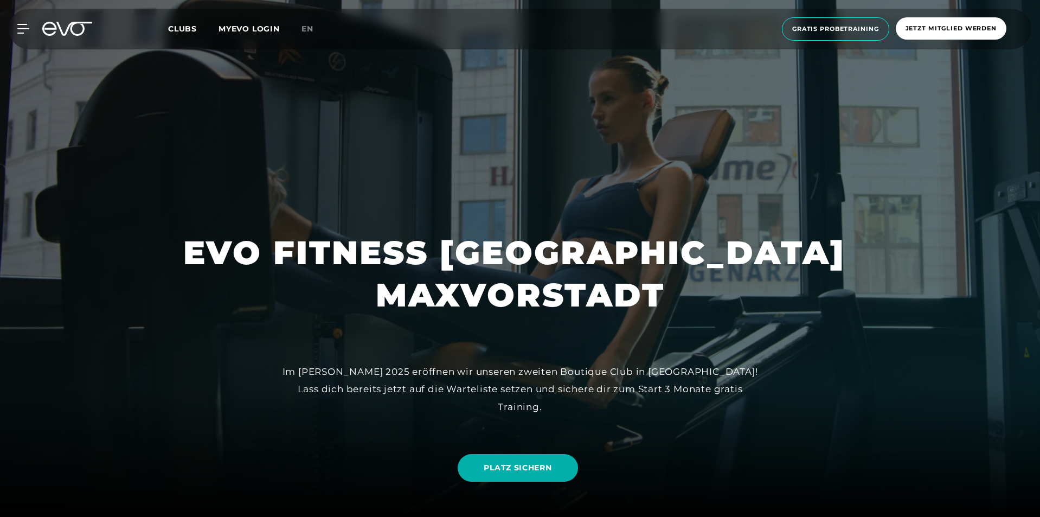  What do you see at coordinates (249, 29) in the screenshot?
I see `a: MYEVO LOGIN` at bounding box center [249, 29].